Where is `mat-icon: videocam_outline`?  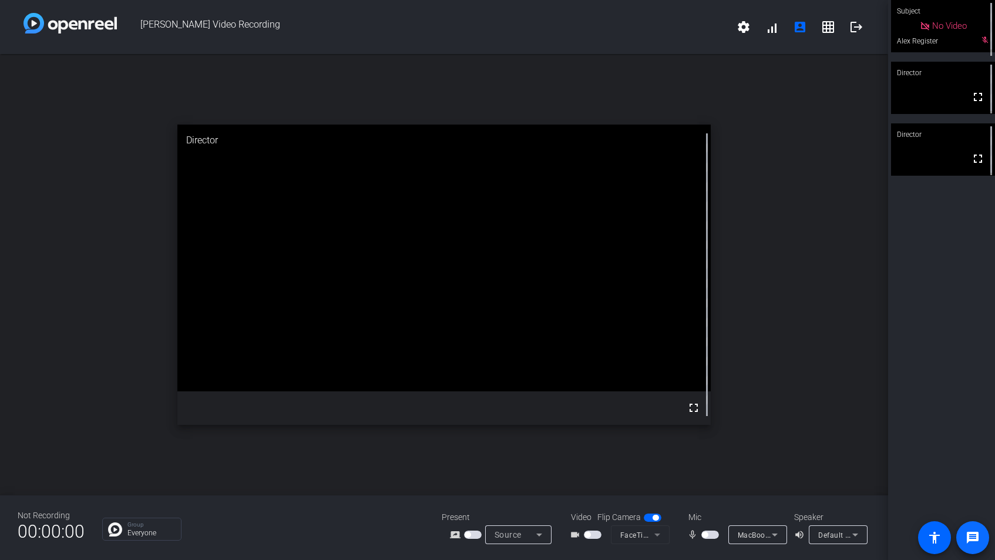 mat-icon: videocam_outline is located at coordinates (577, 535).